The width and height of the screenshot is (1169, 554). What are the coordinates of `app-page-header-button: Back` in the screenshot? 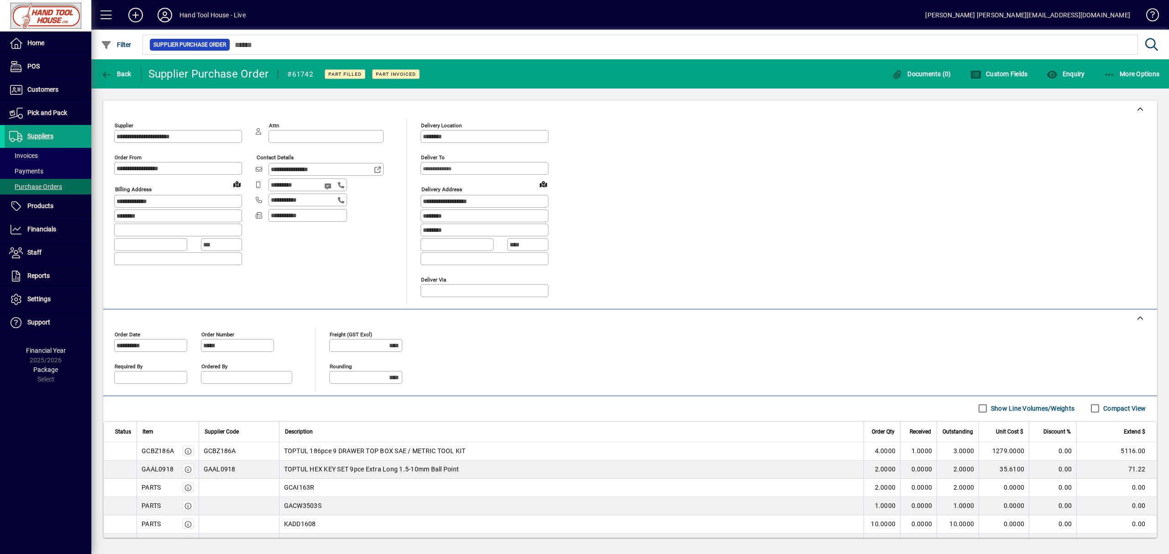 It's located at (116, 74).